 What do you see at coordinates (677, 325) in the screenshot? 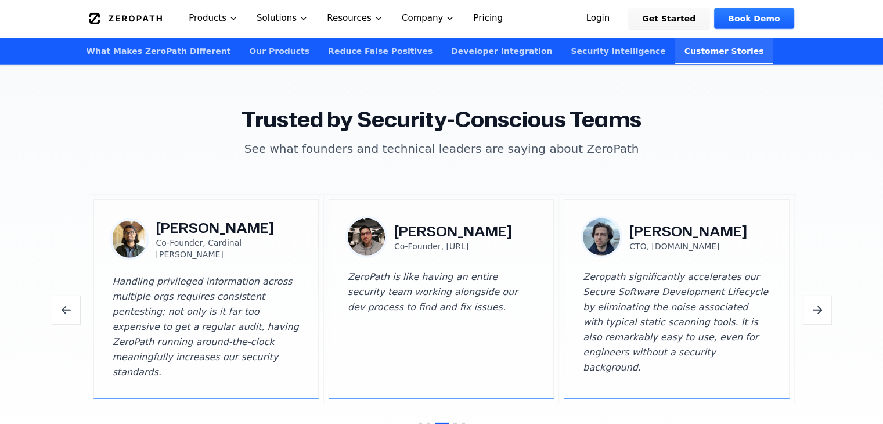
I see `blockquote: Zeropath significantly accelerates our Secure Software Development Lifecycle by eliminating the n...` at bounding box center [677, 325].